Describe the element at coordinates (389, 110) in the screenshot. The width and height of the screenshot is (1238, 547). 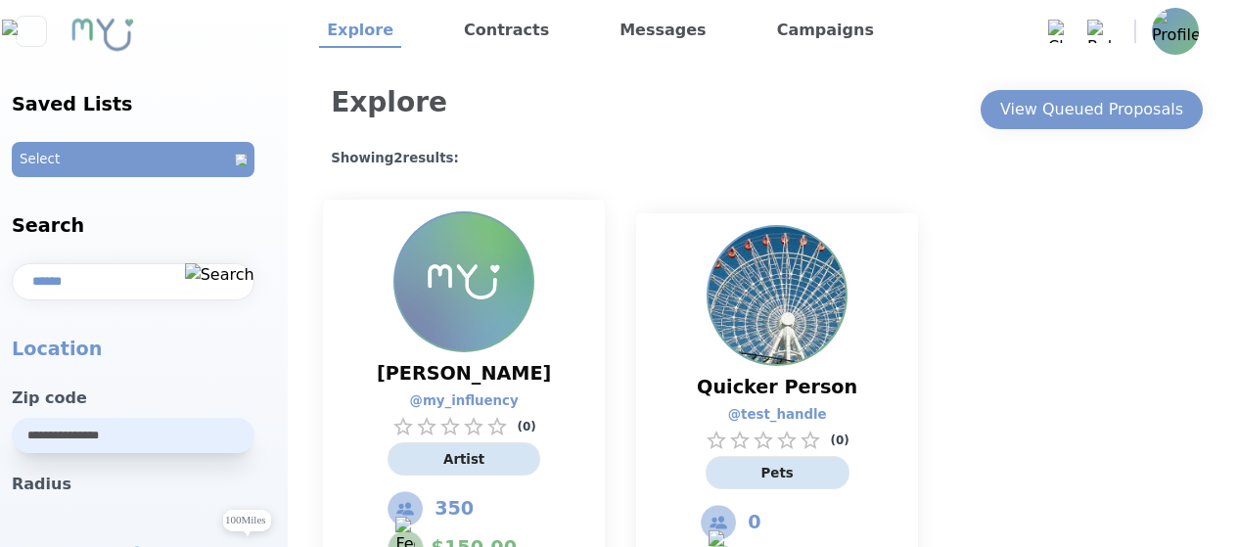
I see `h1: Explore` at that location.